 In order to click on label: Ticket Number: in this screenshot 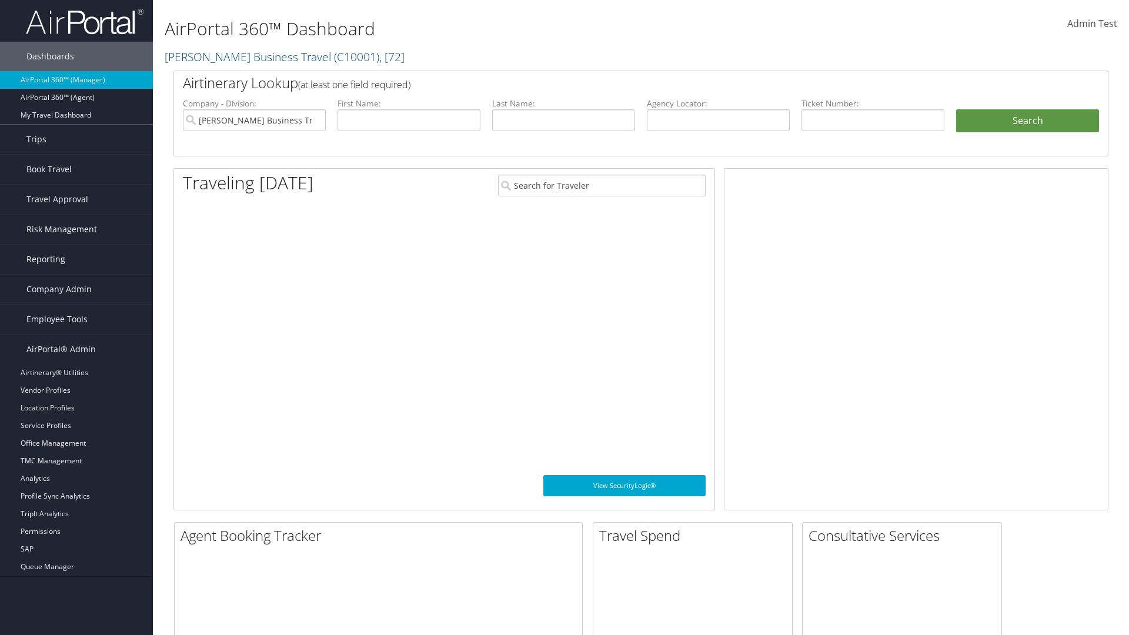, I will do `click(873, 103)`.